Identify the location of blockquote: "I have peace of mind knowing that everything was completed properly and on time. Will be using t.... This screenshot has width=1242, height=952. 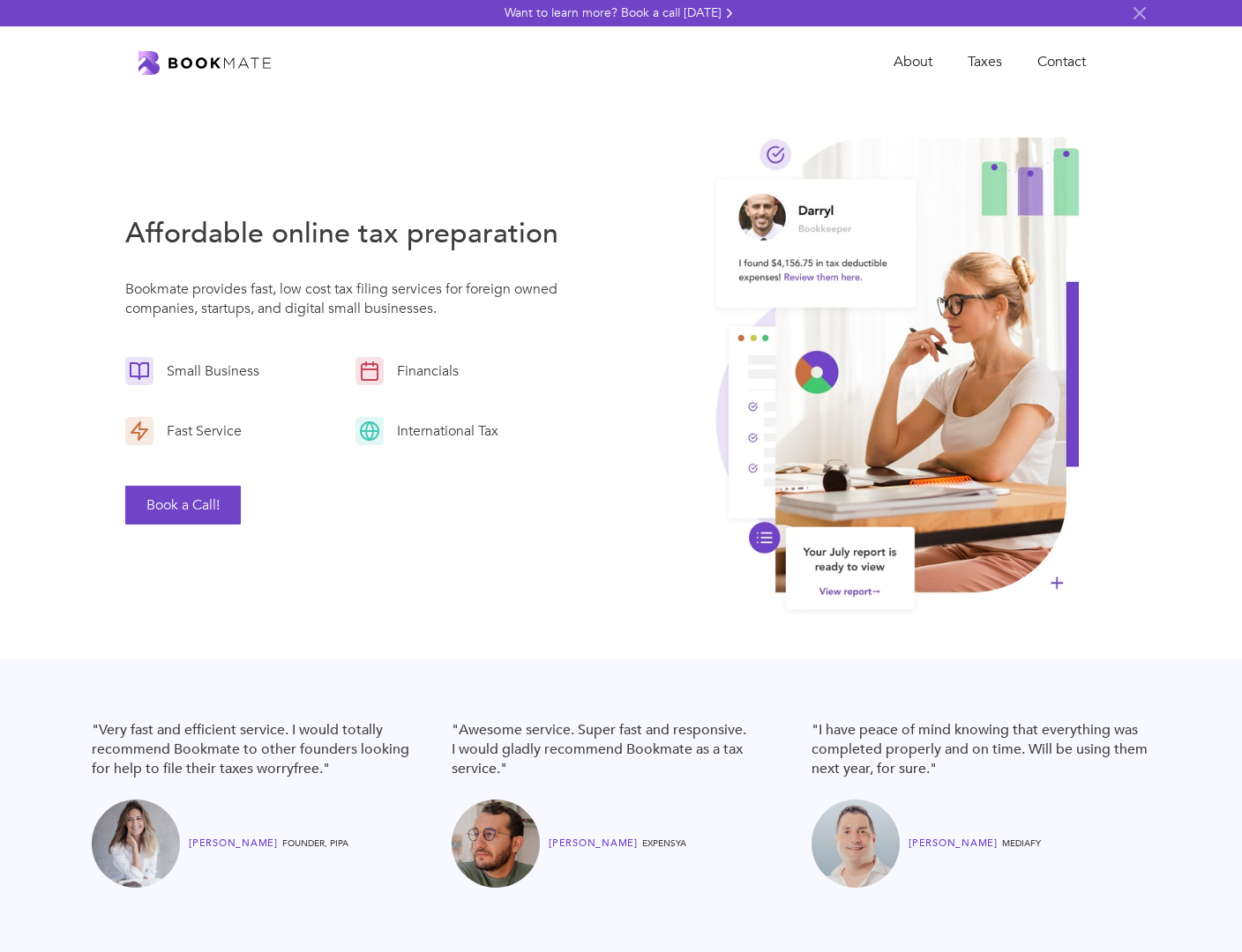
(981, 750).